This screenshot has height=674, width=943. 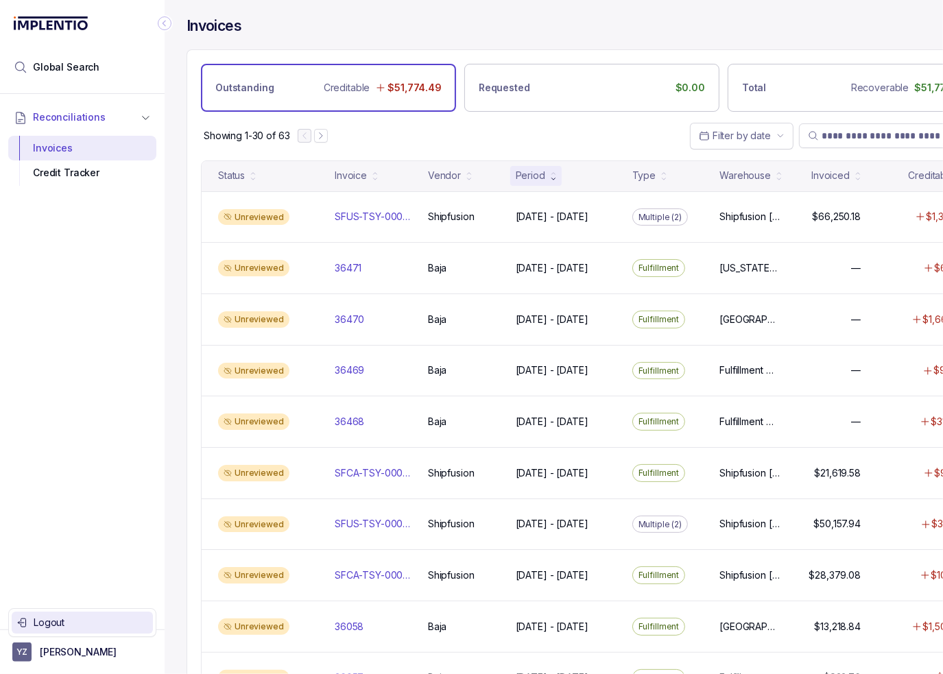 What do you see at coordinates (836, 217) in the screenshot?
I see `p: $66,250.18` at bounding box center [836, 217].